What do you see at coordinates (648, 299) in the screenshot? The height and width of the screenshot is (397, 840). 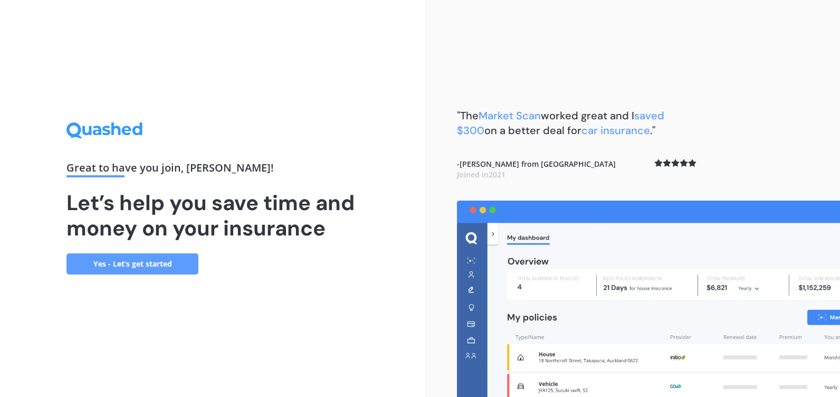 I see `img: dashboard.webp` at bounding box center [648, 299].